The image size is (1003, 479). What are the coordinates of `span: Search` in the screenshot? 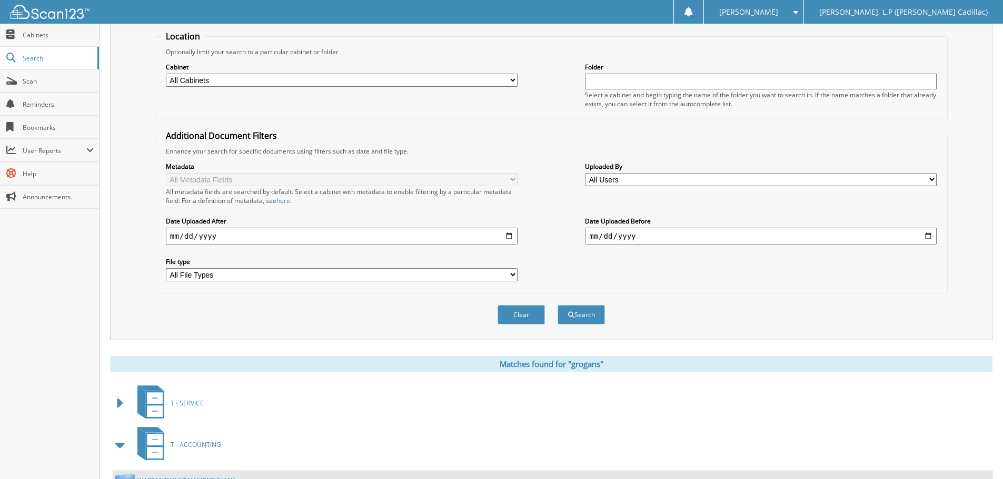 It's located at (57, 58).